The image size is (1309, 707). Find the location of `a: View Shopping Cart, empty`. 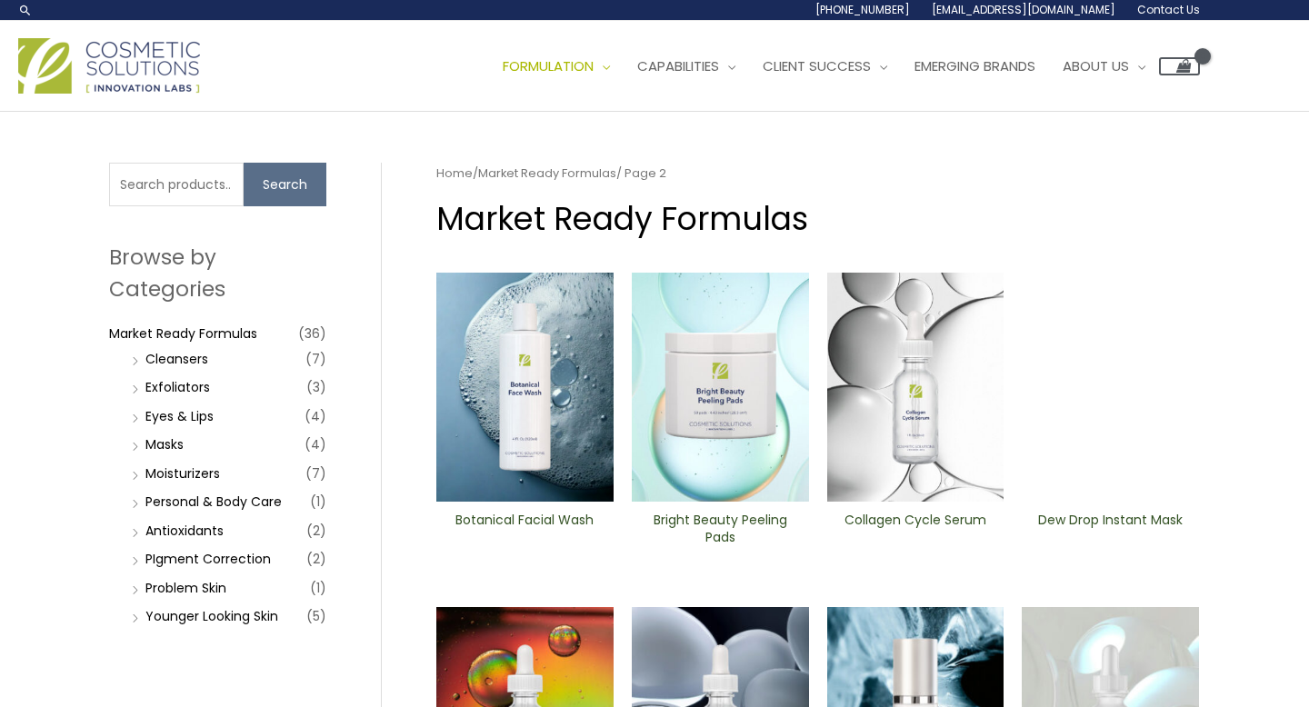

a: View Shopping Cart, empty is located at coordinates (1179, 66).